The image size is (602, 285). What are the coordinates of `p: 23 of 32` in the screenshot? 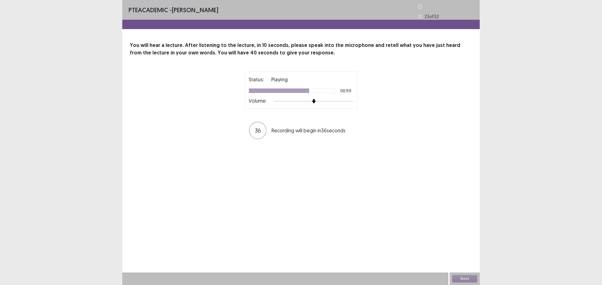 It's located at (431, 16).